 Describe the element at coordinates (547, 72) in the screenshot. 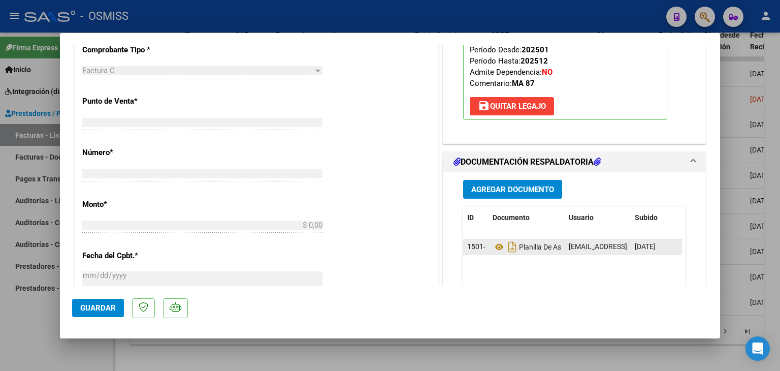

I see `strong: NO` at that location.